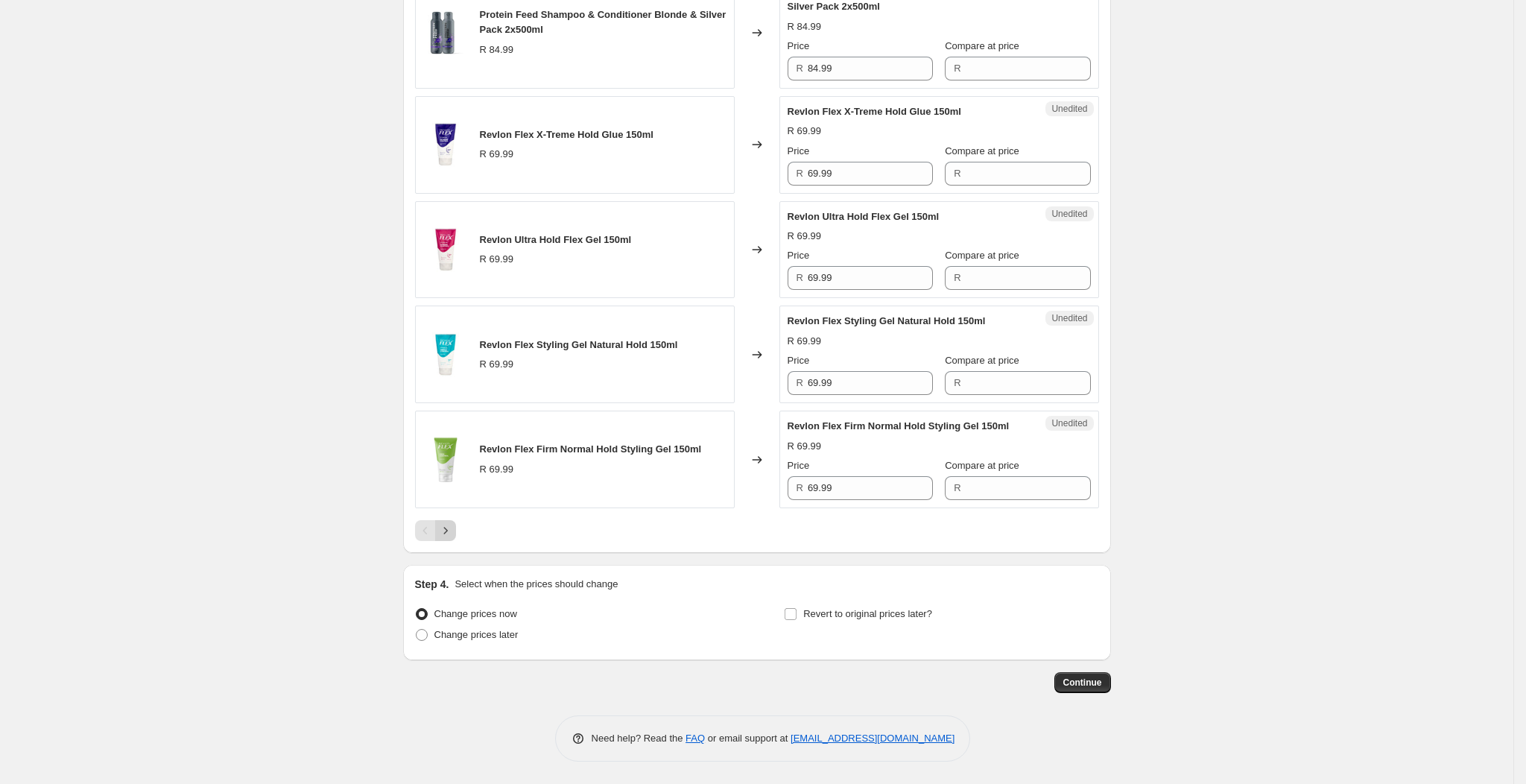  I want to click on span: Change prices now, so click(476, 613).